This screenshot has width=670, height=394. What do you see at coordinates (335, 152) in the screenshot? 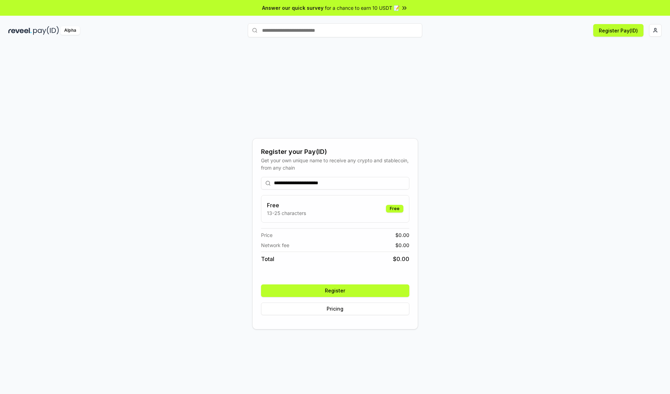
I see `div: Register your Pay(ID)` at bounding box center [335, 152].